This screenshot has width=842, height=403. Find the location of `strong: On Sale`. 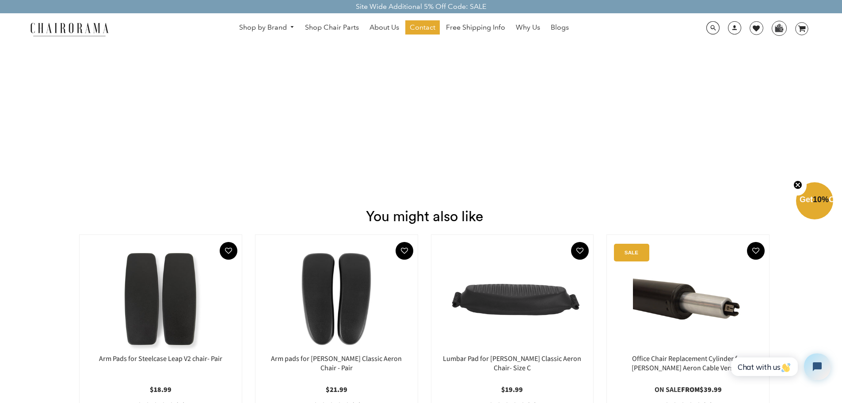

strong: On Sale is located at coordinates (668, 389).